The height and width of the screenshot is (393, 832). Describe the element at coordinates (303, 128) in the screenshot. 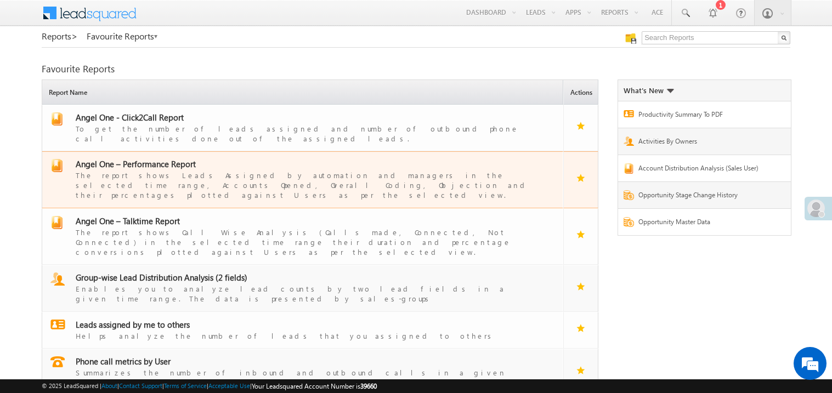

I see `a: report Angel One - Click2Call ReportTo get the number of leads assigned and number of outbound ph...` at that location.